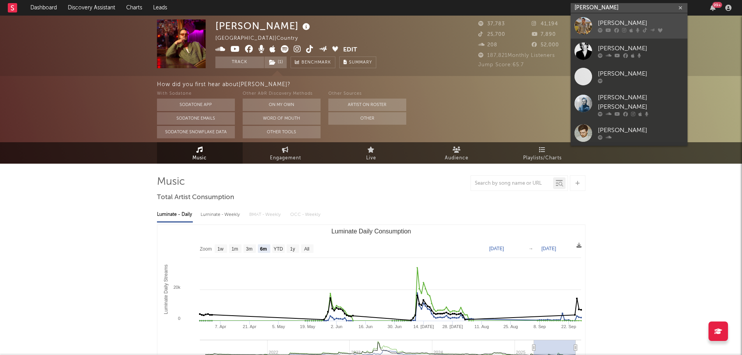  What do you see at coordinates (263, 249) in the screenshot?
I see `text: 6m` at bounding box center [263, 249].